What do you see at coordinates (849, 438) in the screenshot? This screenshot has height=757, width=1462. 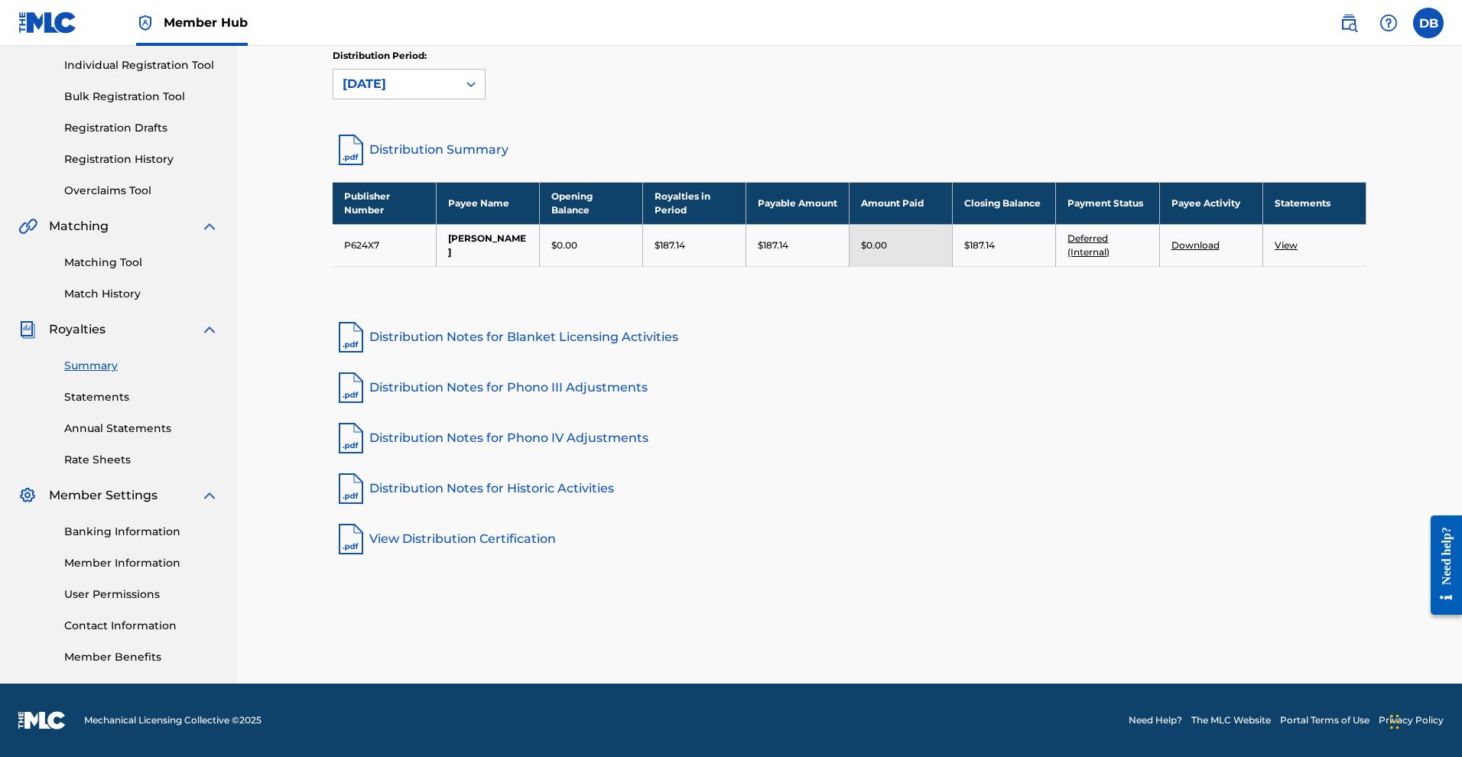 I see `a: Distribution Notes for Phono IV Adjustments` at bounding box center [849, 438].